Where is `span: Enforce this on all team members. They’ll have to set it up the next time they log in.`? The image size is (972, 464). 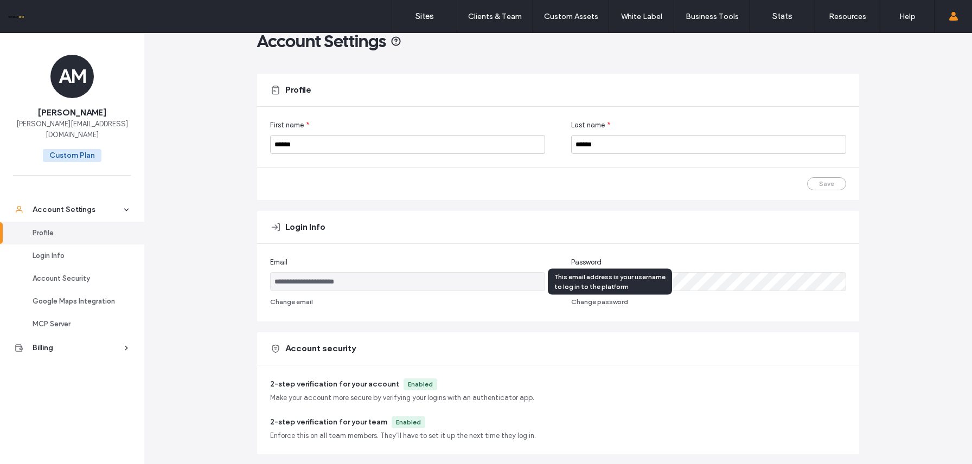
span: Enforce this on all team members. They’ll have to set it up the next time they log in. is located at coordinates (403, 436).